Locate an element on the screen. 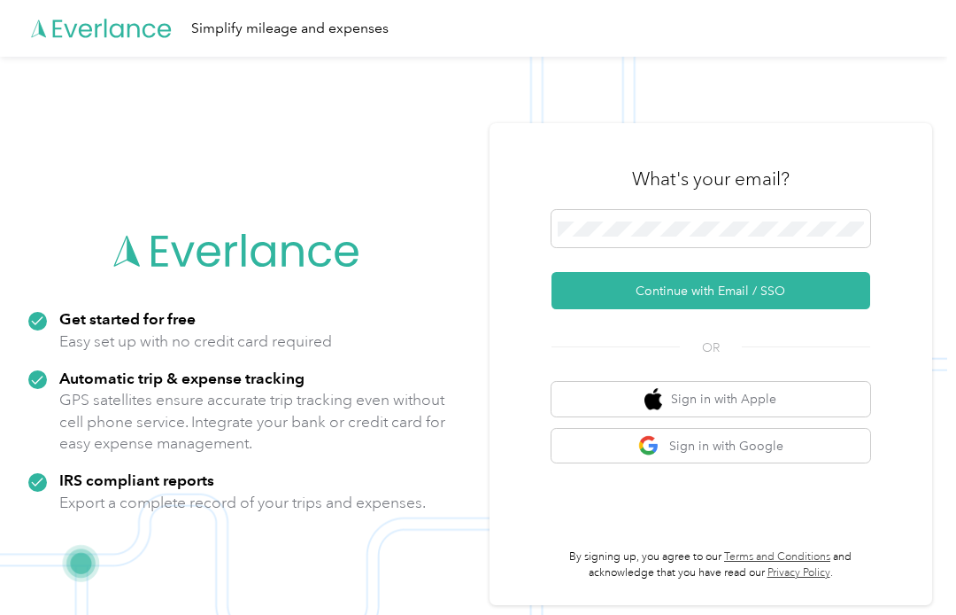  strong: Automatic trip & expense tracking is located at coordinates (182, 377).